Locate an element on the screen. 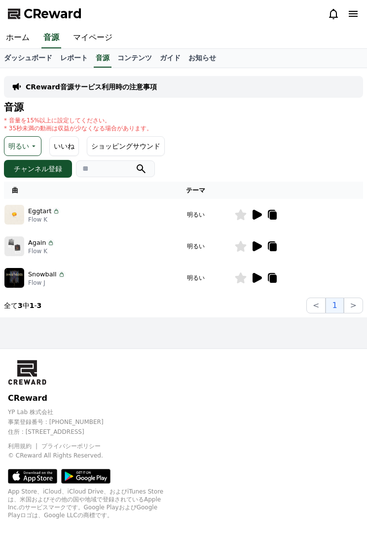 Image resolution: width=367 pixels, height=535 pixels. a: マイページ is located at coordinates (93, 38).